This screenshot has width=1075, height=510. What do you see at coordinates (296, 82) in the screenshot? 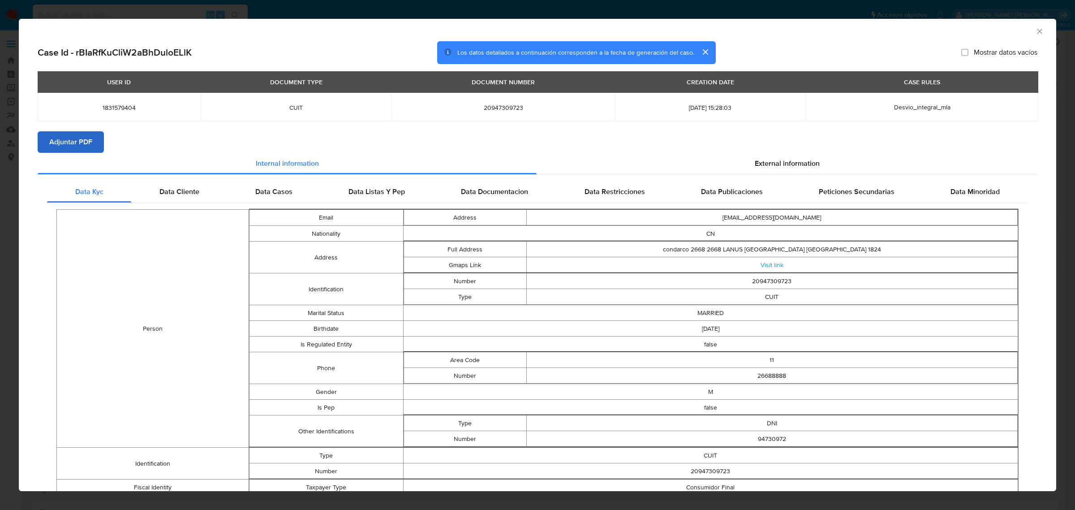
I see `div: DOCUMENT TYPE` at bounding box center [296, 82].